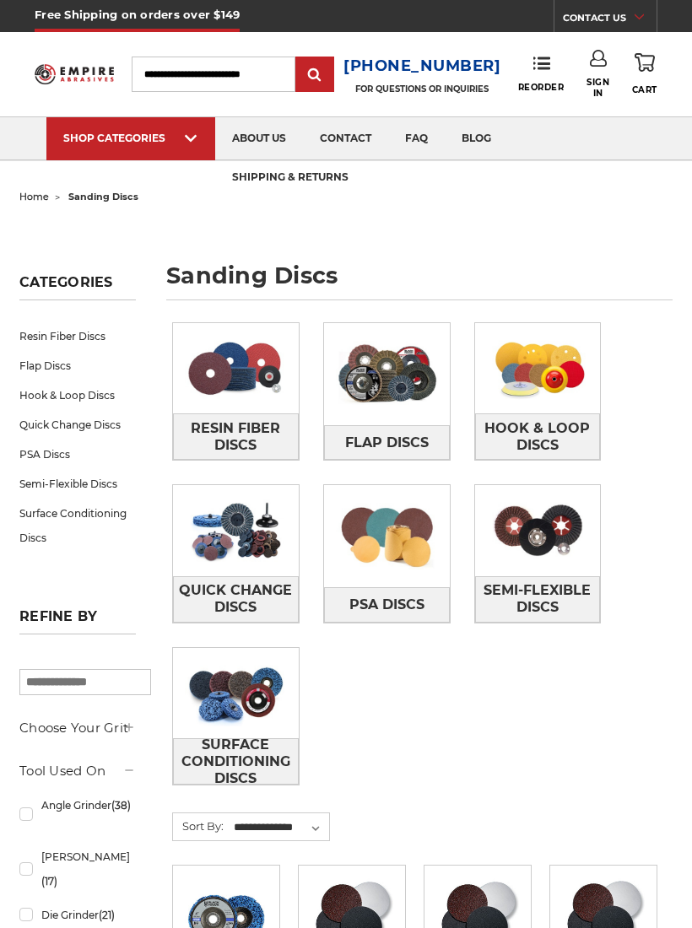 The image size is (692, 928). Describe the element at coordinates (422, 89) in the screenshot. I see `p: FOR QUESTIONS OR INQUIRIES` at that location.